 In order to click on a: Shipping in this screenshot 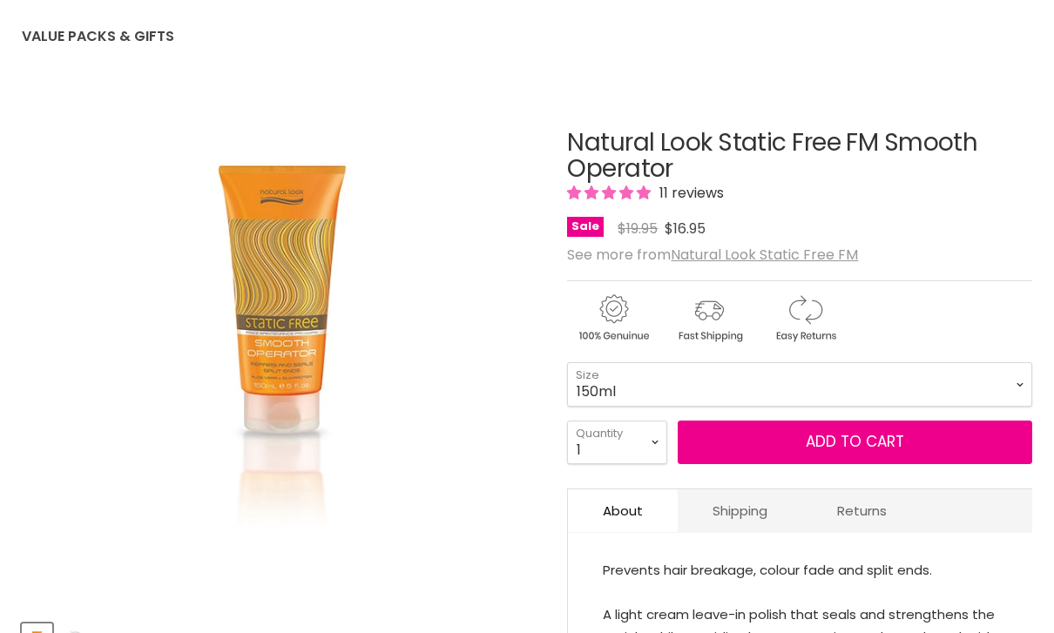, I will do `click(739, 510)`.